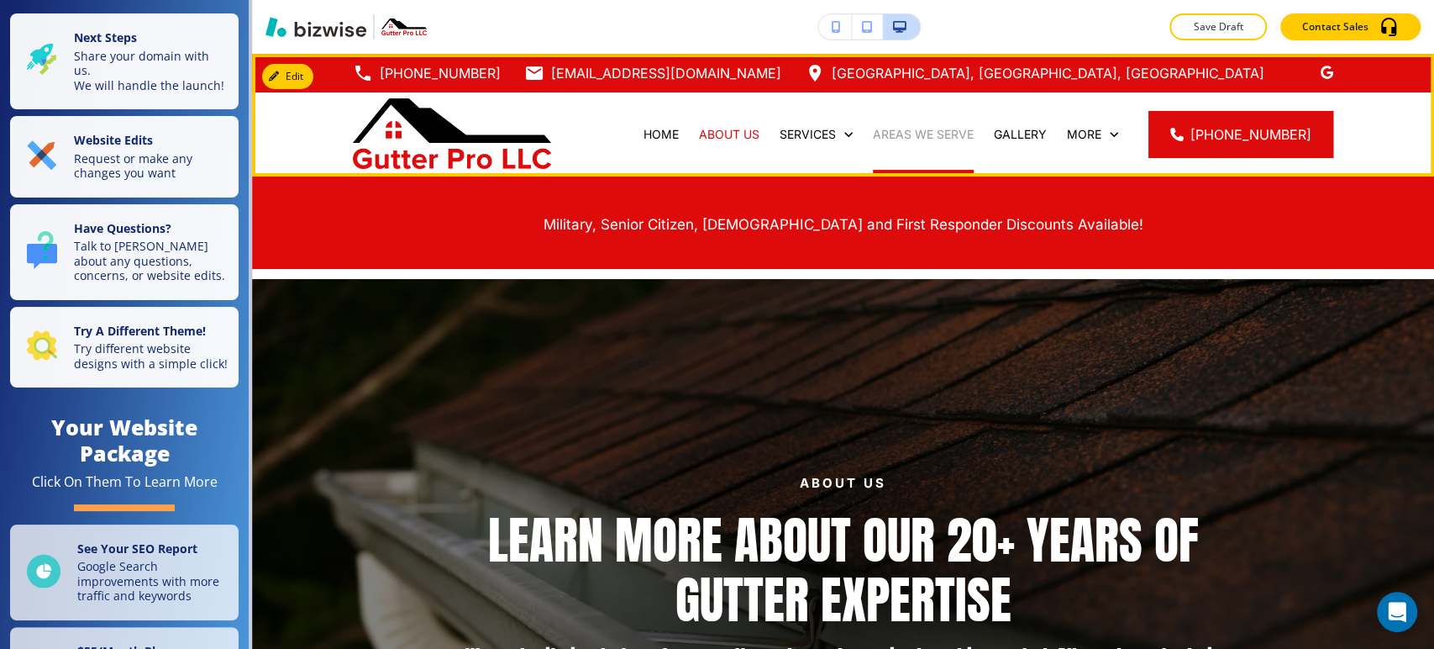  Describe the element at coordinates (1350, 27) in the screenshot. I see `button: Contact Sales` at that location.